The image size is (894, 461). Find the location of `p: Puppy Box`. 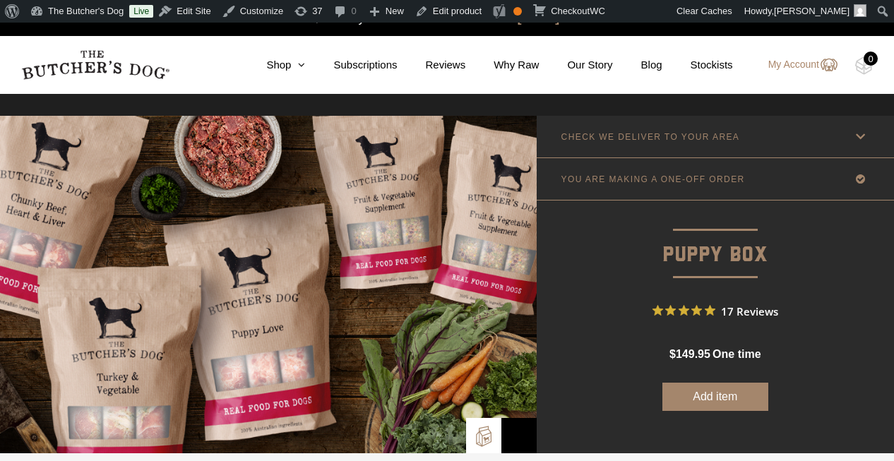

p: Puppy Box is located at coordinates (716, 236).